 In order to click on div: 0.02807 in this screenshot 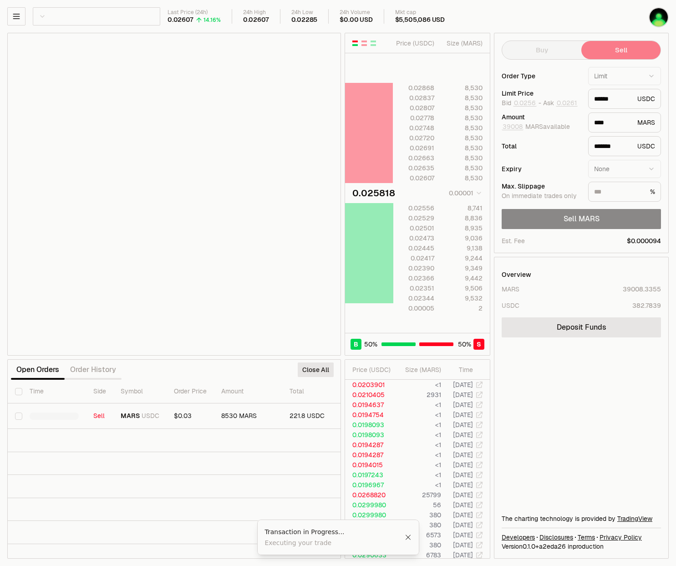, I will do `click(414, 108)`.